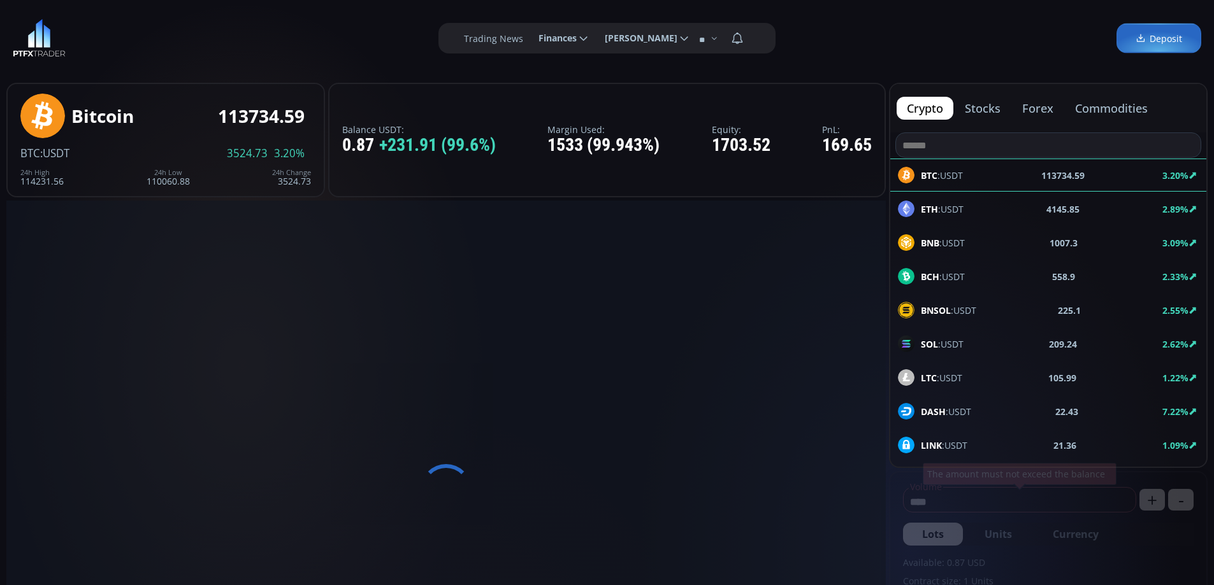 The height and width of the screenshot is (585, 1214). Describe the element at coordinates (419, 129) in the screenshot. I see `label: Balance USDT:` at that location.